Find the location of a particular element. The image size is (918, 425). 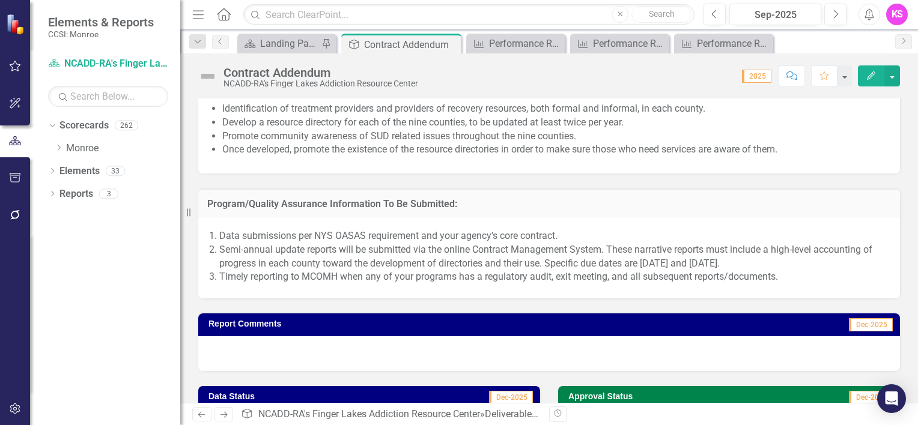

input: Search ClearPoint... is located at coordinates (469, 14).